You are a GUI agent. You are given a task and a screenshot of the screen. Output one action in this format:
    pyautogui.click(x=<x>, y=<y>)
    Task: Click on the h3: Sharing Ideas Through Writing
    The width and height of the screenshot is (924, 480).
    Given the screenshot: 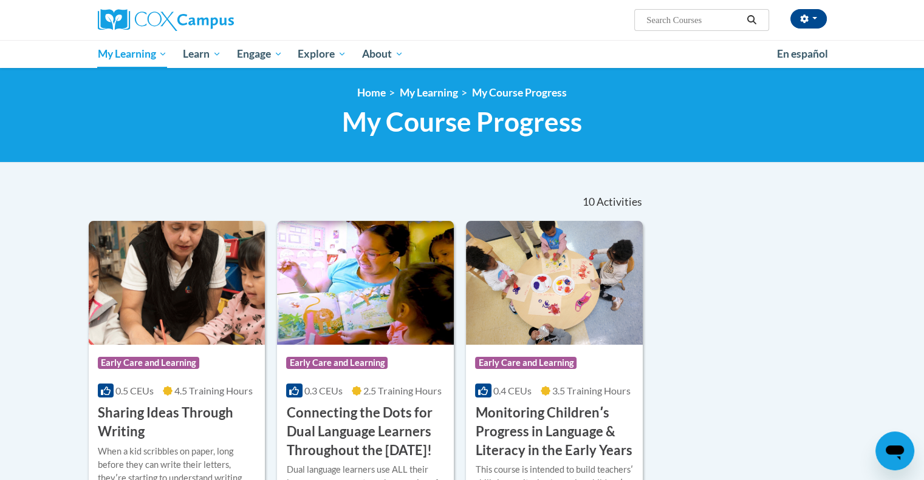 What is the action you would take?
    pyautogui.click(x=177, y=423)
    